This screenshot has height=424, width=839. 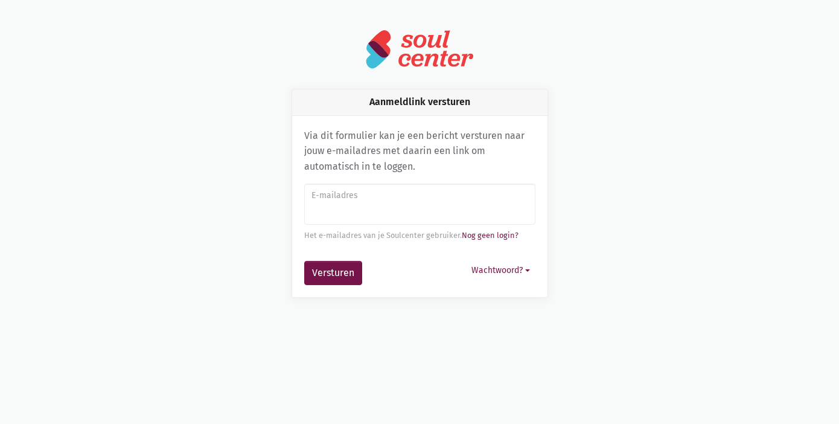 What do you see at coordinates (420, 49) in the screenshot?
I see `img: logo-soulcenter-full.svg` at bounding box center [420, 49].